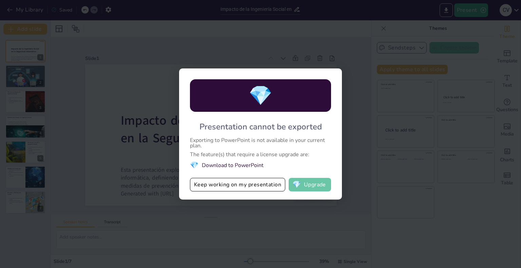  What do you see at coordinates (261, 127) in the screenshot?
I see `div: Presentation cannot be exported` at bounding box center [261, 127].